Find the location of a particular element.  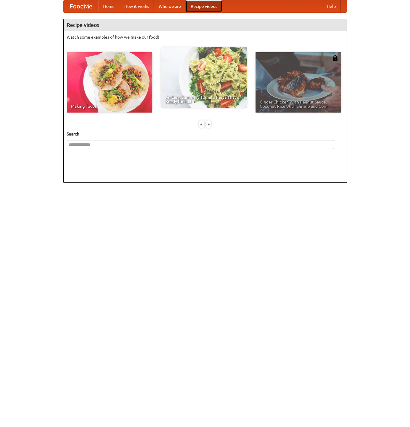

a: Help is located at coordinates (331, 6).